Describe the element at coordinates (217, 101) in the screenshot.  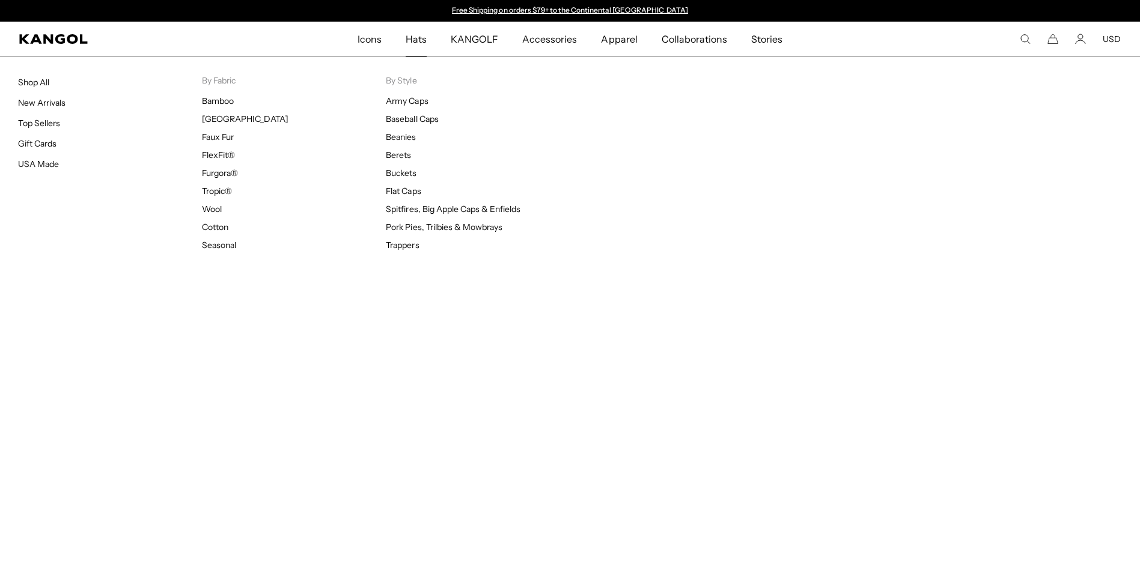
I see `a: Bamboo` at that location.